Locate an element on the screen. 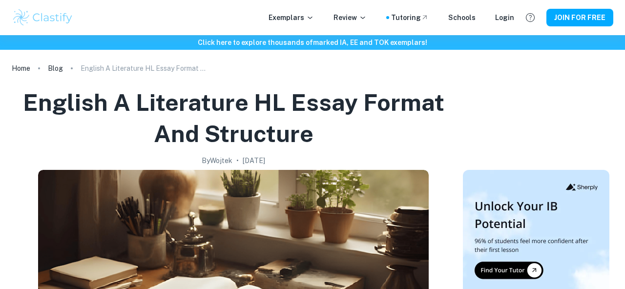 Image resolution: width=625 pixels, height=289 pixels. button: JOIN FOR FREE is located at coordinates (579, 18).